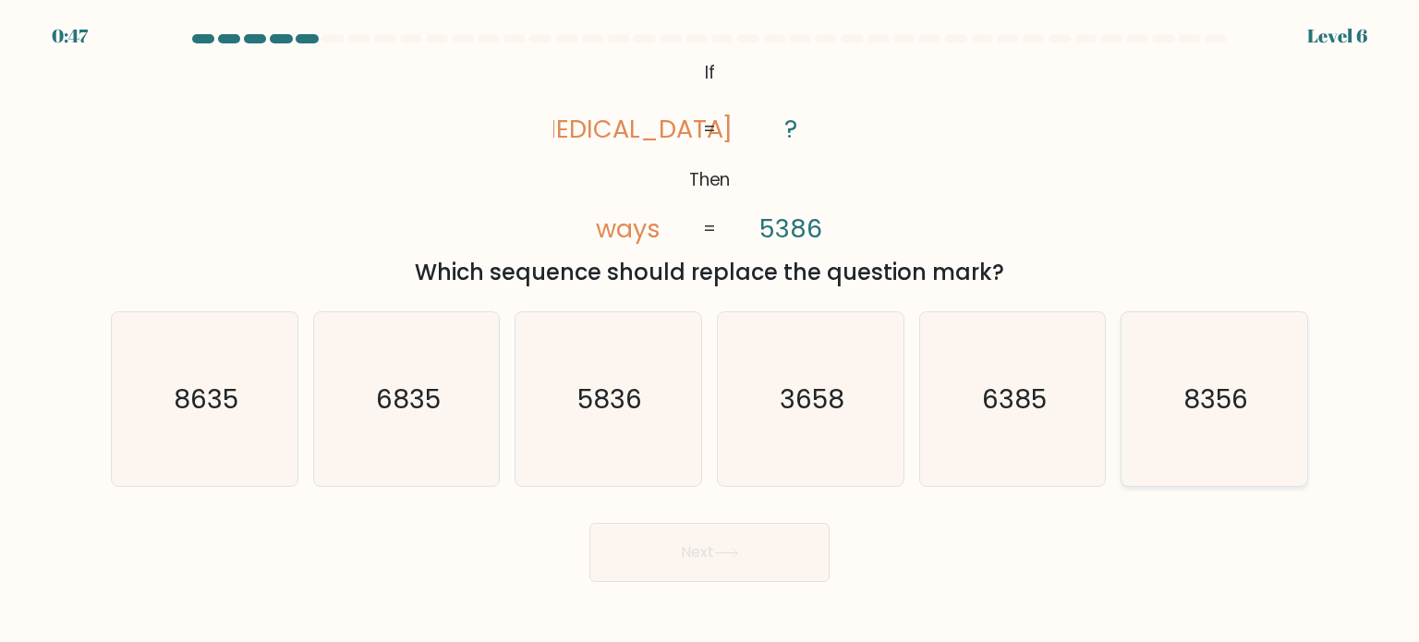  I want to click on tspan: Then, so click(710, 180).